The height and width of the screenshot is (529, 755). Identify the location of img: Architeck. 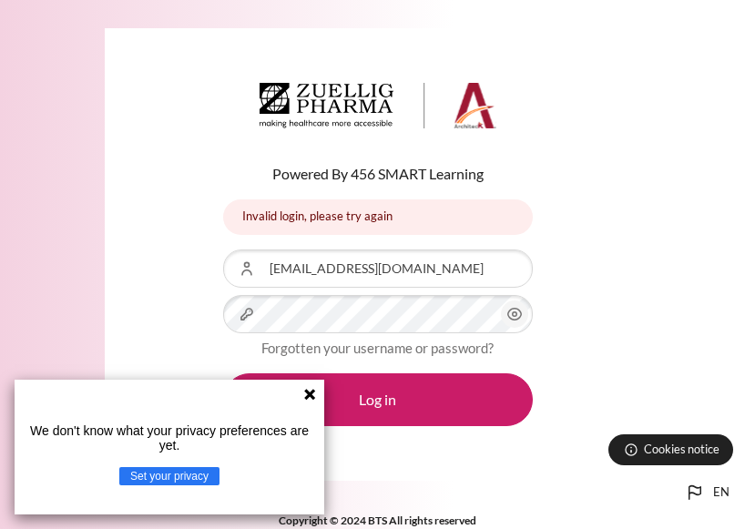
(378, 106).